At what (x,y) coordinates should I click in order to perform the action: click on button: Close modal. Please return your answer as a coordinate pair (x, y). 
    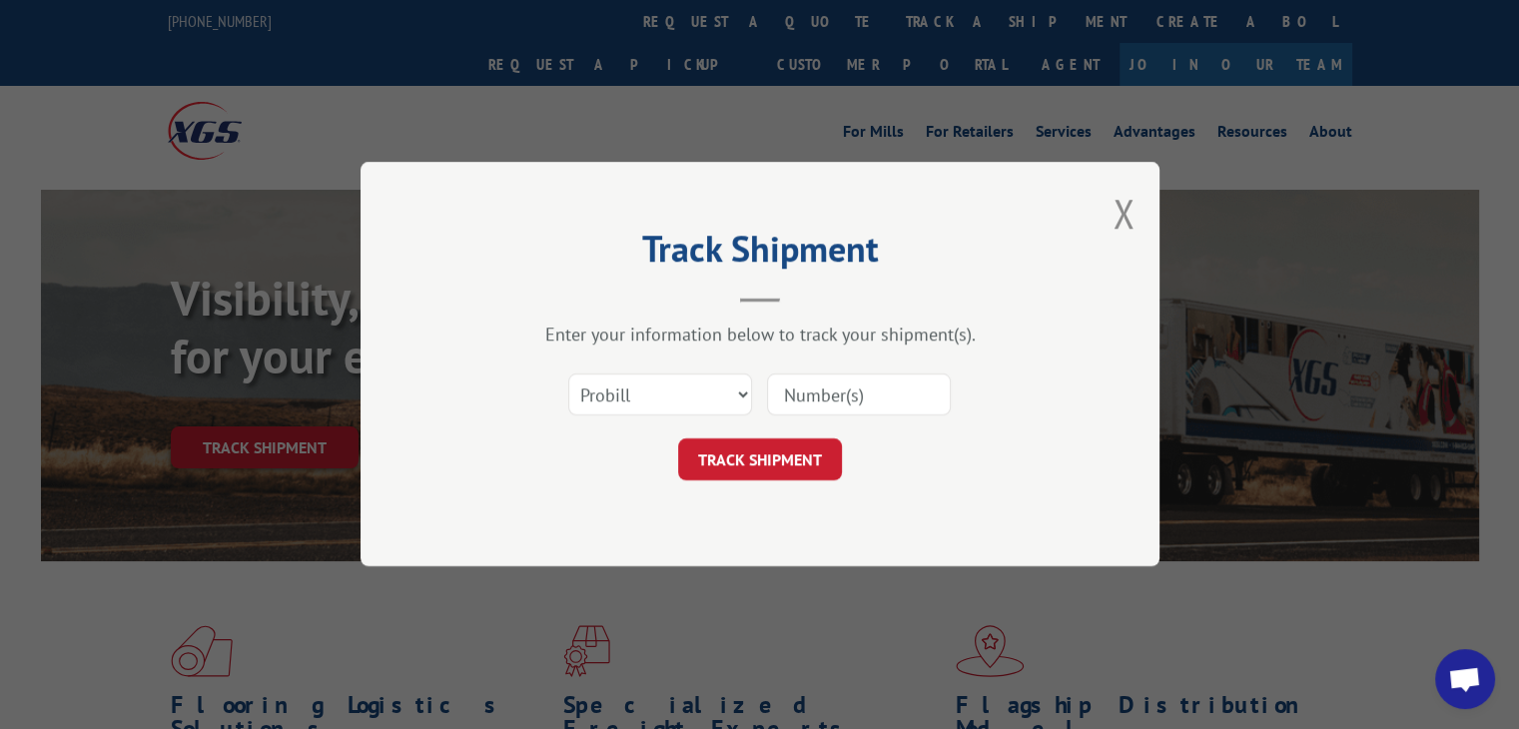
    Looking at the image, I should click on (1123, 213).